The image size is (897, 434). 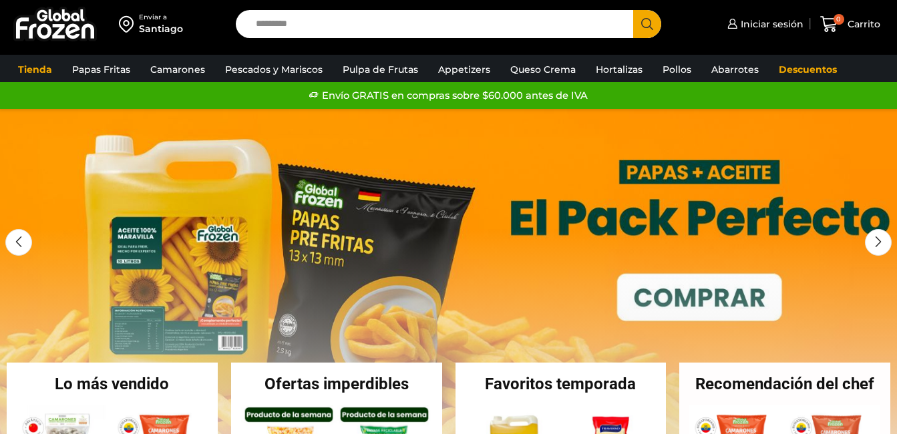 I want to click on div: Next slide, so click(x=878, y=242).